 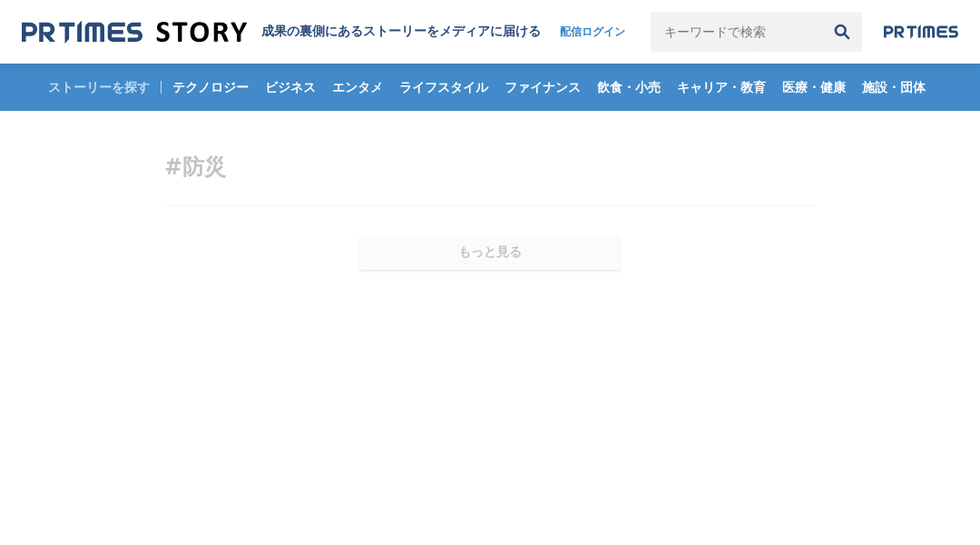 What do you see at coordinates (894, 87) in the screenshot?
I see `a: 施設・団体` at bounding box center [894, 87].